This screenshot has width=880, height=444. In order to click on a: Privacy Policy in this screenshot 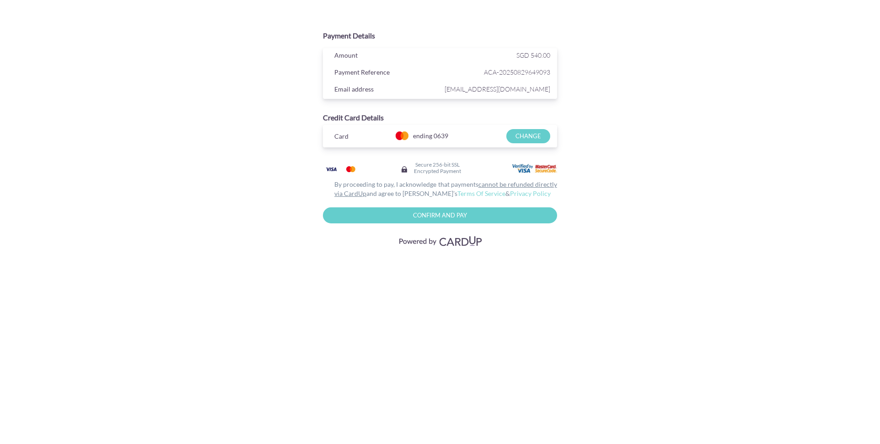, I will do `click(530, 193)`.